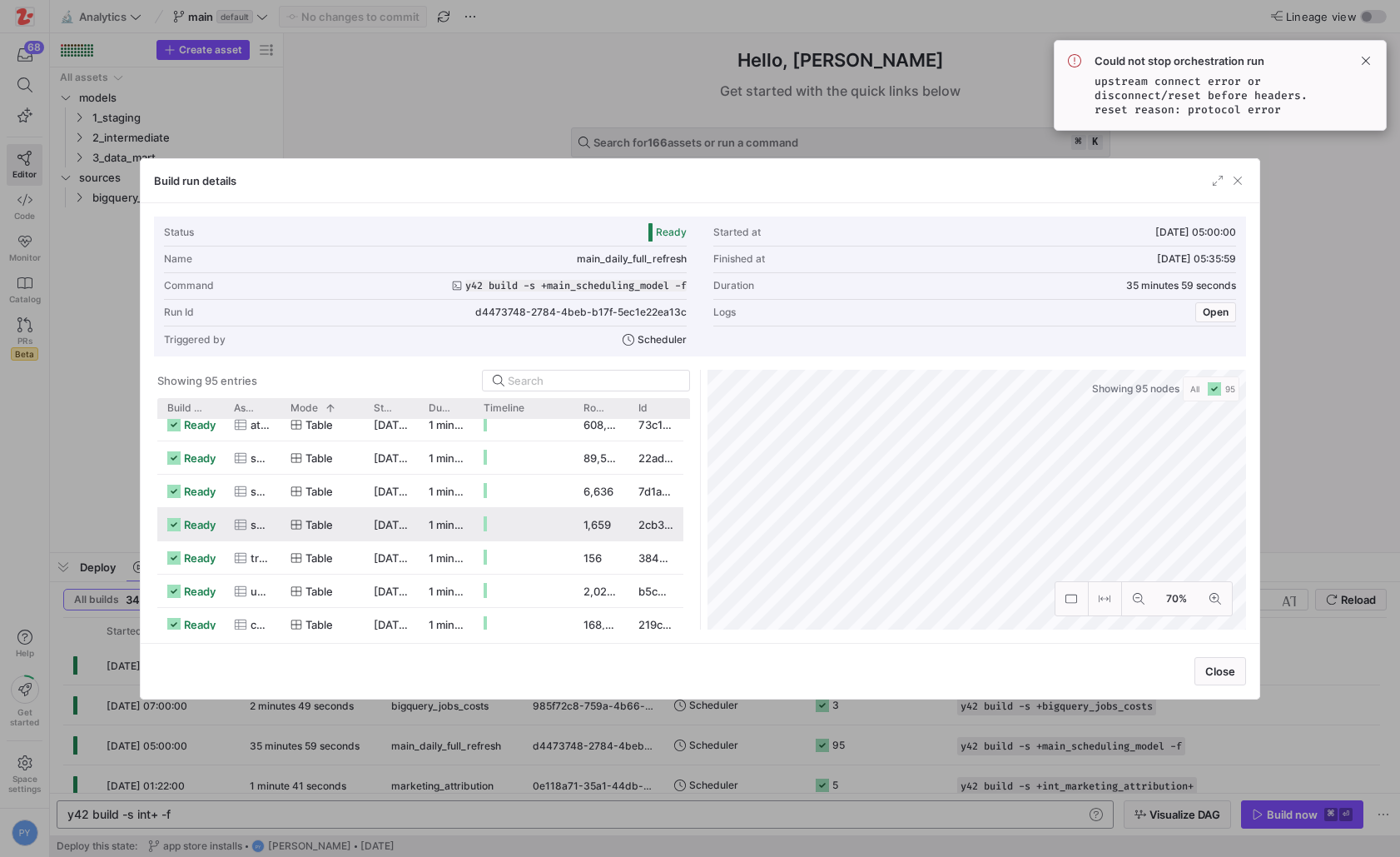 This screenshot has height=857, width=1400. Describe the element at coordinates (504, 408) in the screenshot. I see `span: Timeline` at that location.